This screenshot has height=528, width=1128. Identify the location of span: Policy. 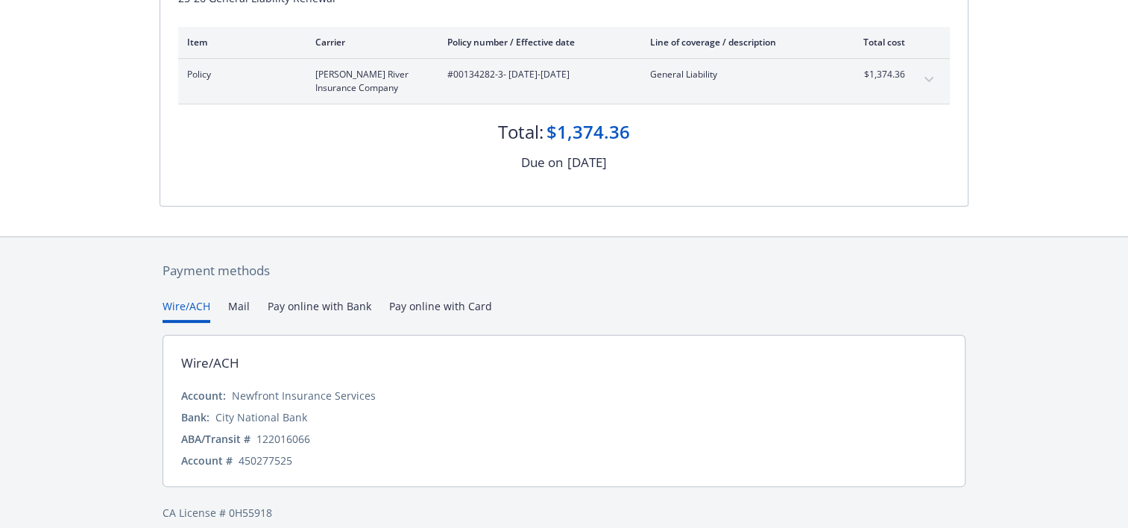
(239, 75).